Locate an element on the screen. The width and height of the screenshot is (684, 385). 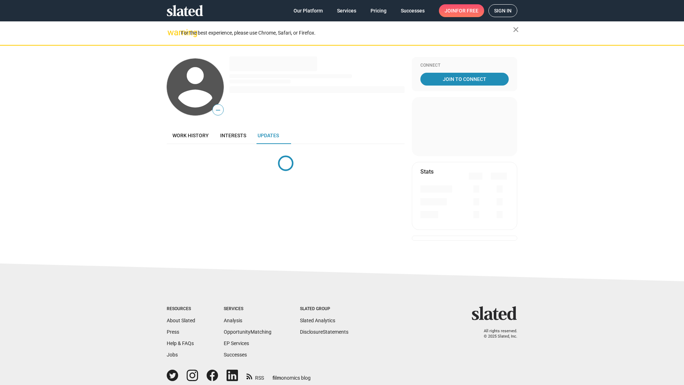
a: Interests is located at coordinates (233, 135).